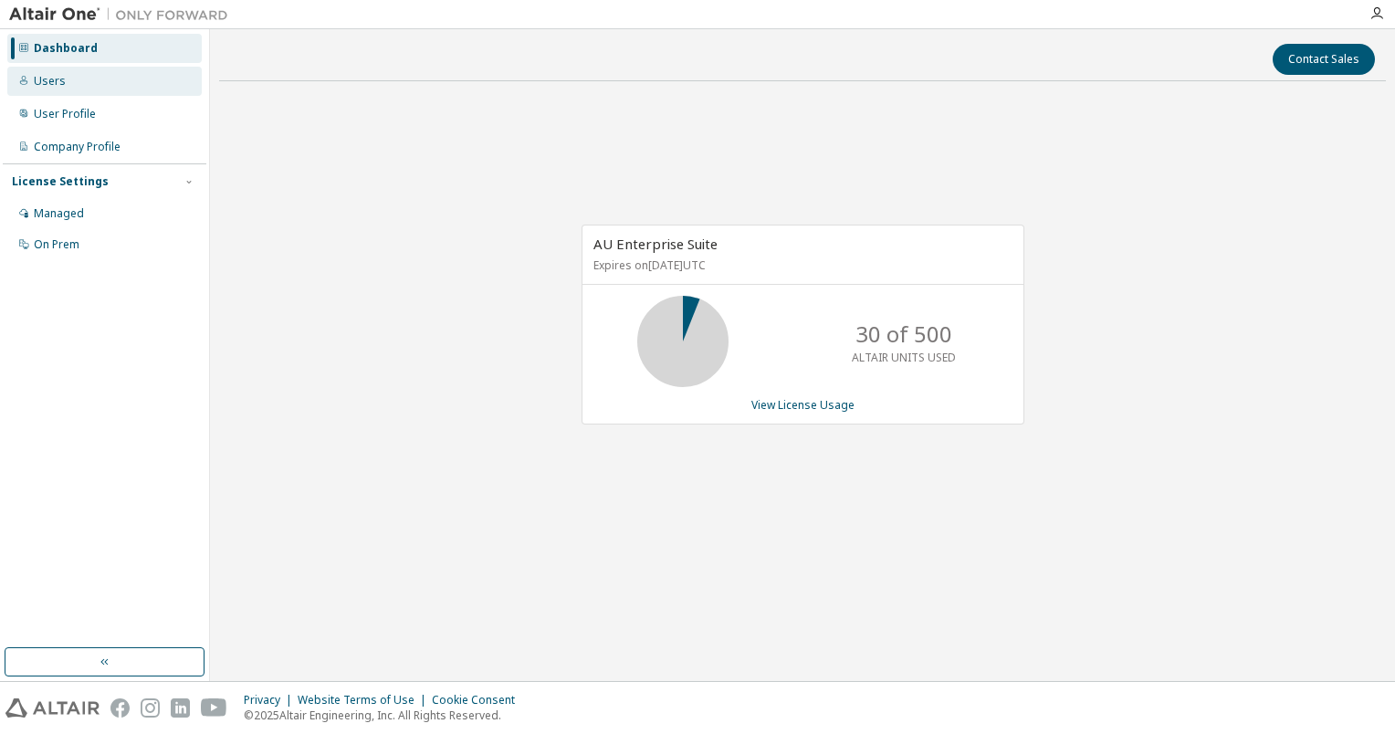 The image size is (1395, 734). Describe the element at coordinates (52, 708) in the screenshot. I see `img: altair_logo.svg` at that location.